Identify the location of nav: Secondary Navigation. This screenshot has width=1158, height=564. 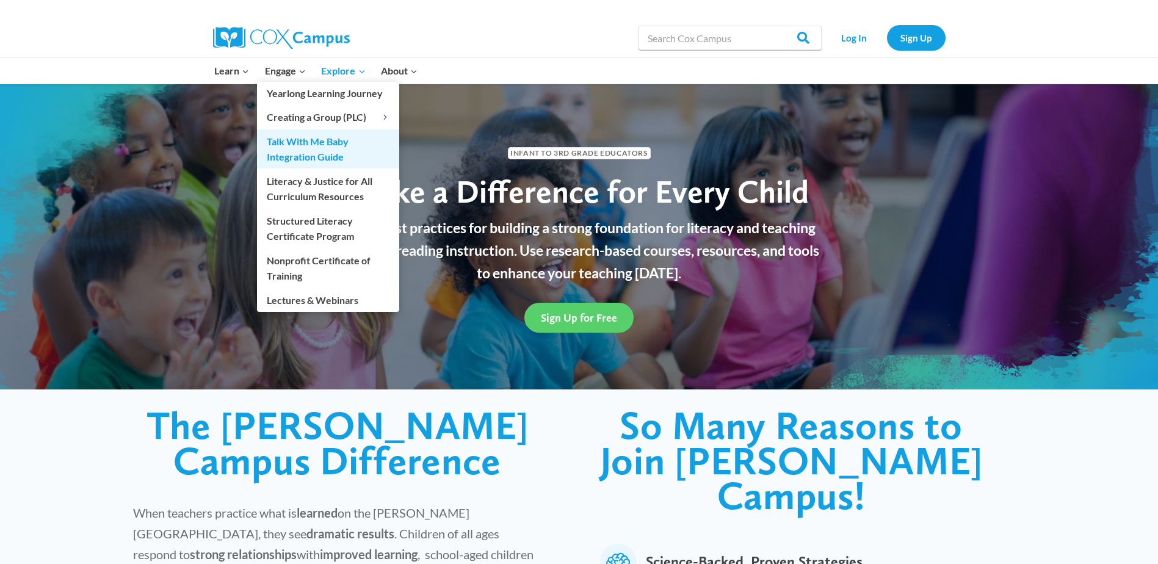
(886, 37).